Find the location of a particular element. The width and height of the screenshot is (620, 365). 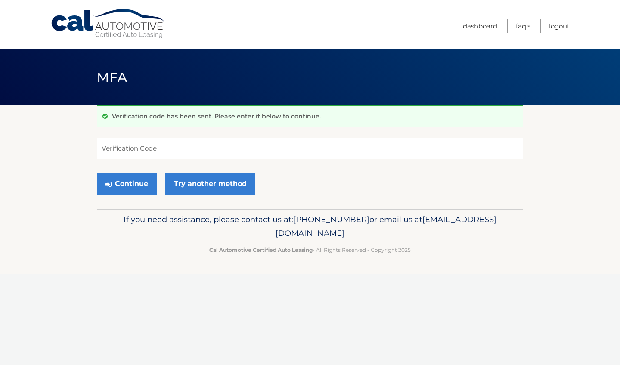

a: Dashboard is located at coordinates (480, 26).